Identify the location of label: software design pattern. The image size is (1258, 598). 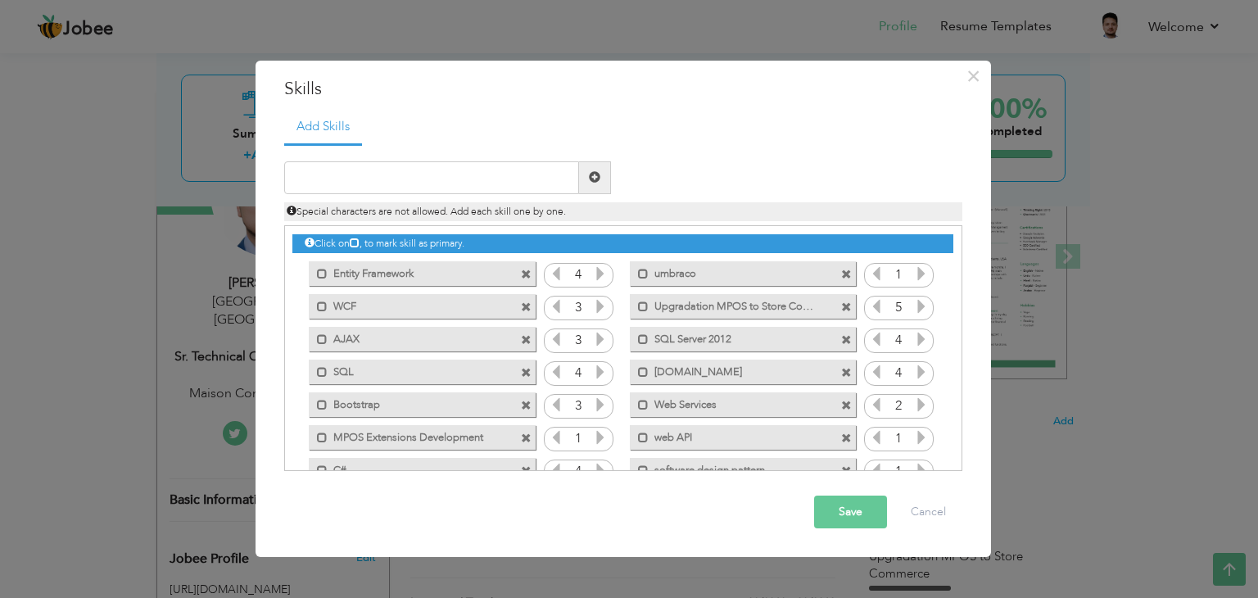
(731, 468).